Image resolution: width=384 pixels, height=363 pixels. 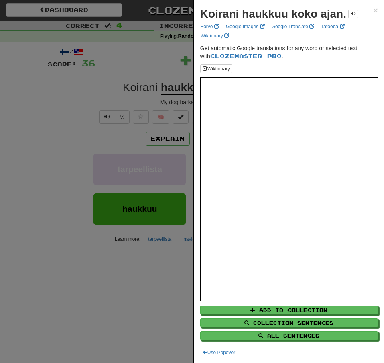 I want to click on button: Close, so click(x=376, y=10).